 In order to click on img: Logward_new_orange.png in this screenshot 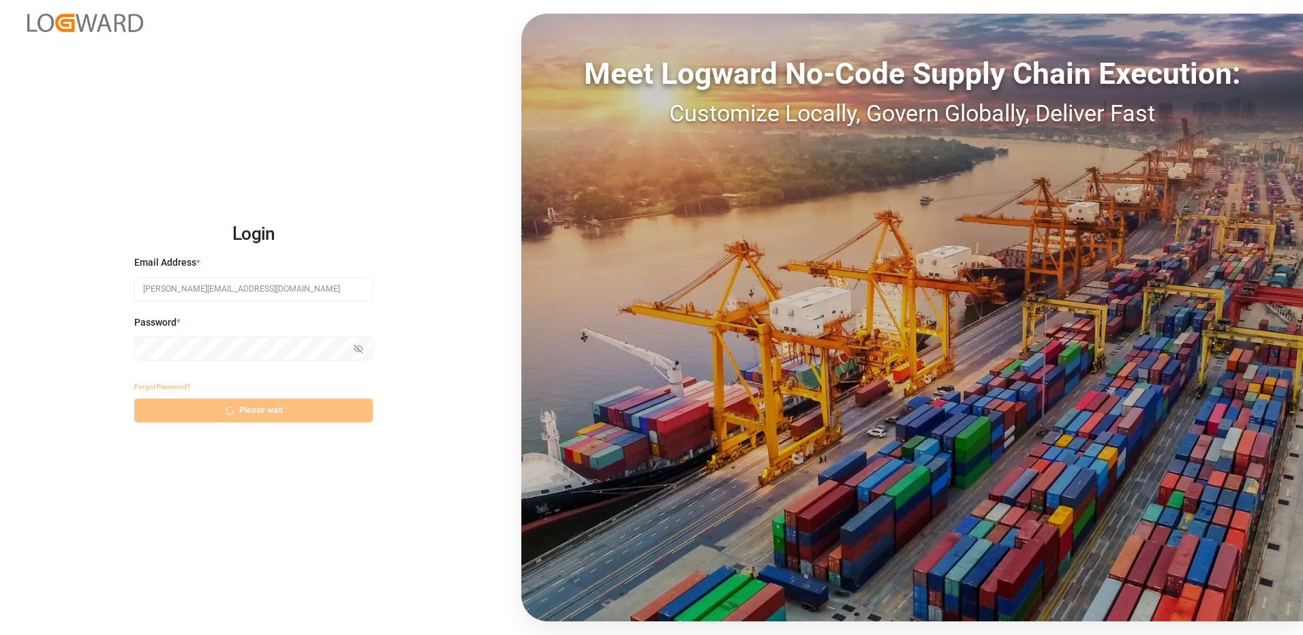, I will do `click(85, 22)`.